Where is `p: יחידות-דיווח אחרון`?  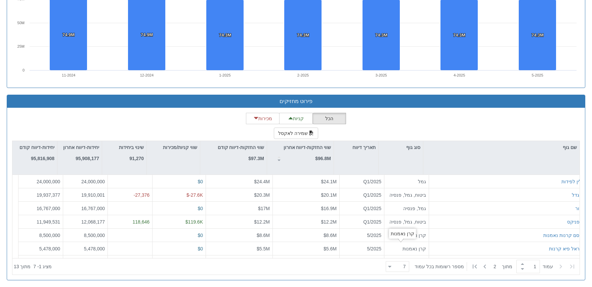
p: יחידות-דיווח אחרון is located at coordinates (81, 148).